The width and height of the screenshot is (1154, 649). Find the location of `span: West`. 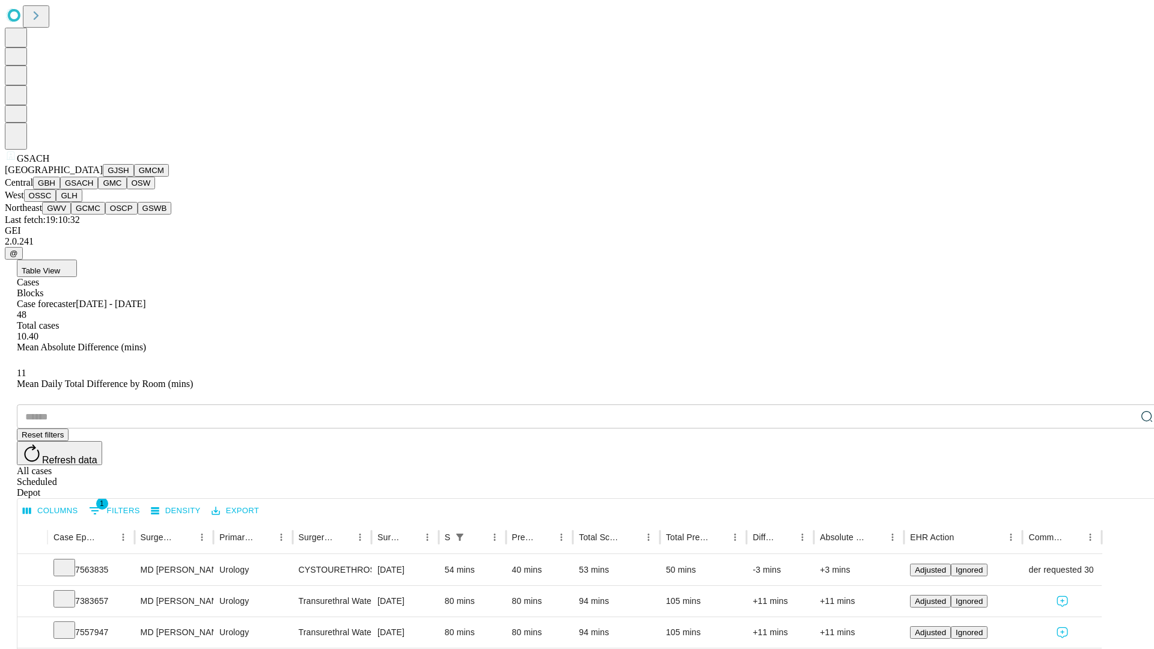

span: West is located at coordinates (14, 195).